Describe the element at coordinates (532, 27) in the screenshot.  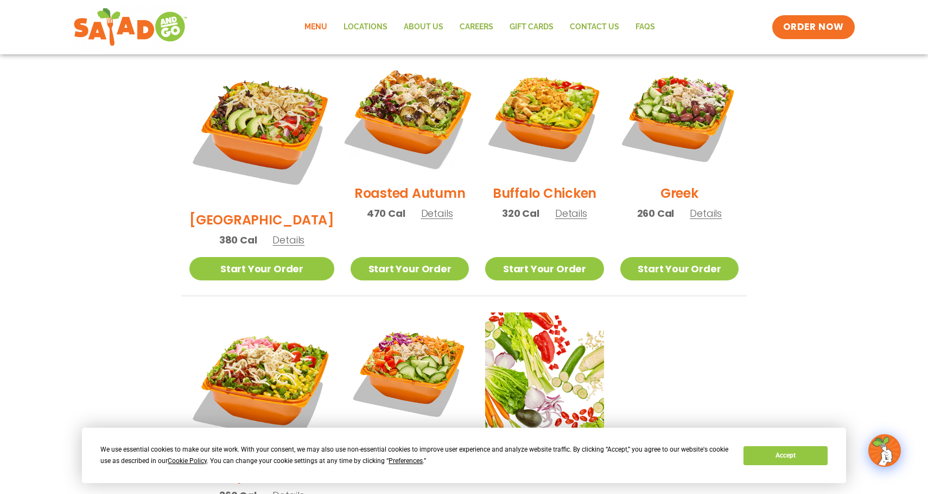
I see `a: GIFT CARDS` at that location.